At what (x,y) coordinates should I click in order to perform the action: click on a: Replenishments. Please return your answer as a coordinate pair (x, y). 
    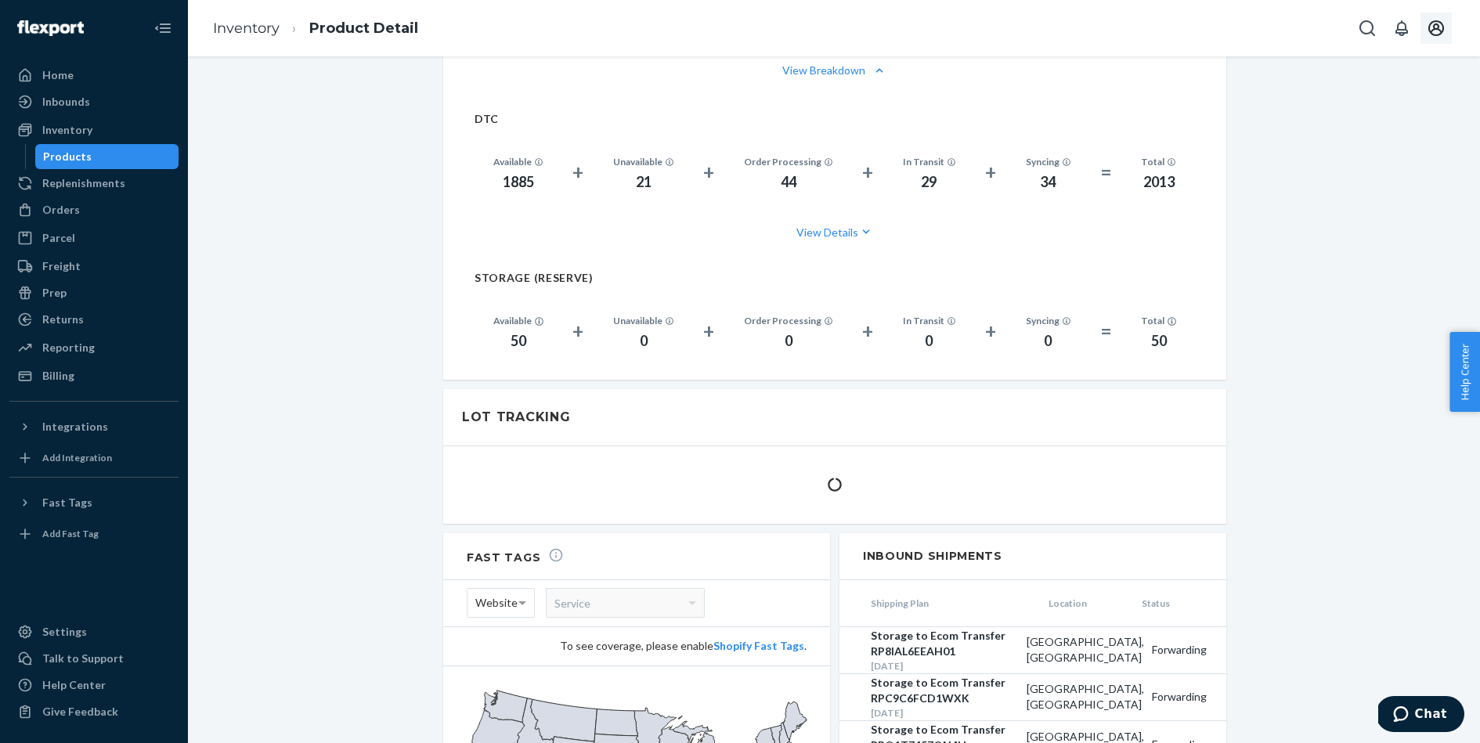
    Looking at the image, I should click on (94, 183).